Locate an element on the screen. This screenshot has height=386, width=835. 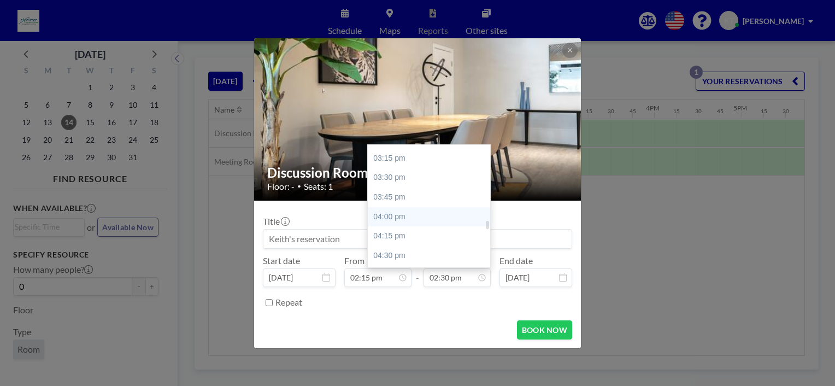
button: BOOK NOW is located at coordinates (544, 329).